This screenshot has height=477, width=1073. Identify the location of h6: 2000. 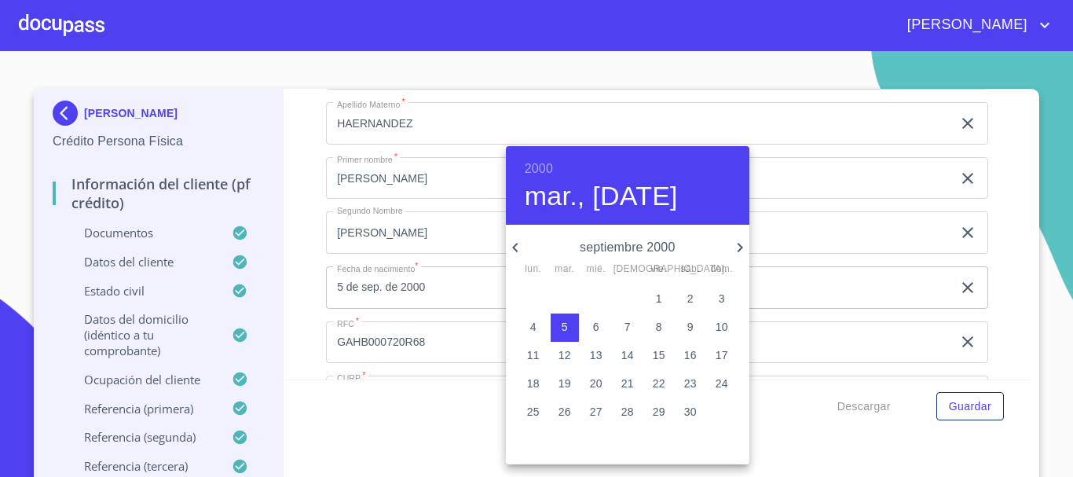
(539, 169).